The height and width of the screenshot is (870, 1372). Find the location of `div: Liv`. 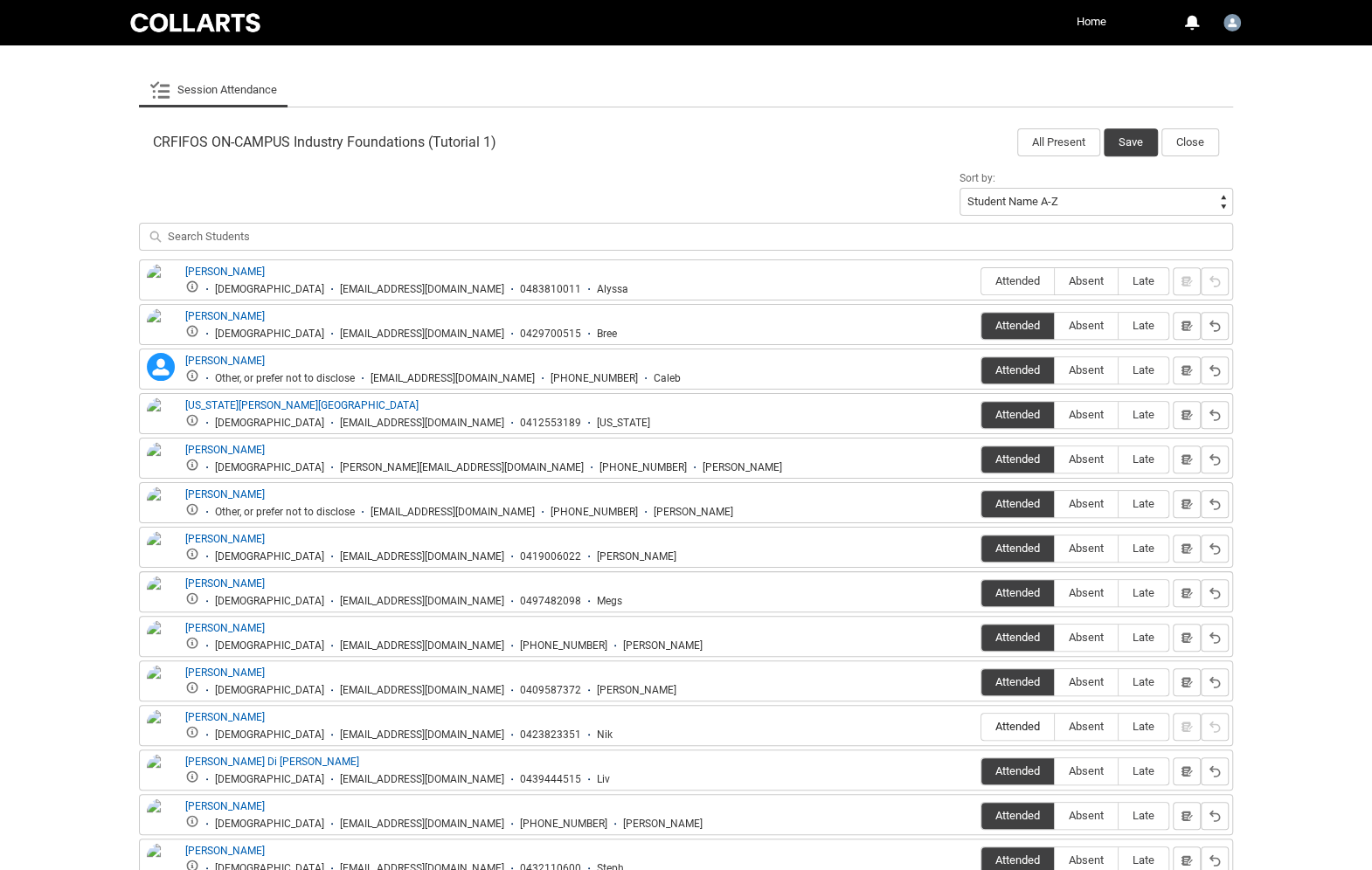

div: Liv is located at coordinates (604, 780).